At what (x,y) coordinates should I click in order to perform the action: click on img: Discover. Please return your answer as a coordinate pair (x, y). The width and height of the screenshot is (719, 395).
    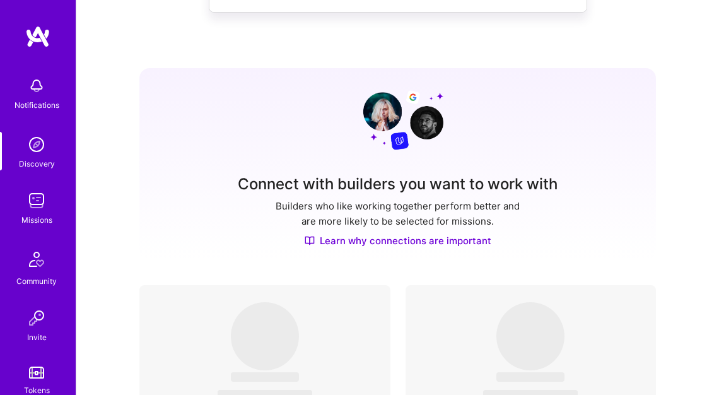
    Looking at the image, I should click on (310, 240).